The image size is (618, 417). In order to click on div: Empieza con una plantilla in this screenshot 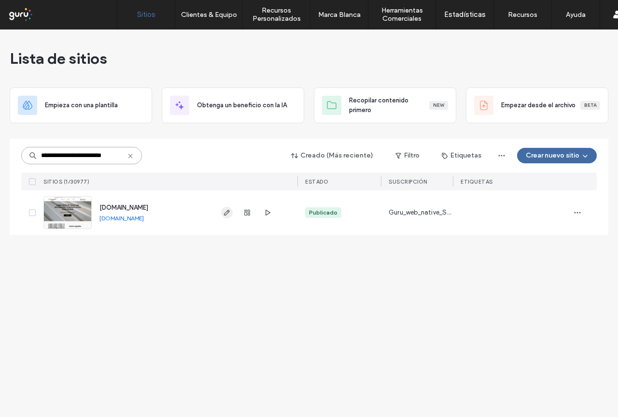, I will do `click(81, 105)`.